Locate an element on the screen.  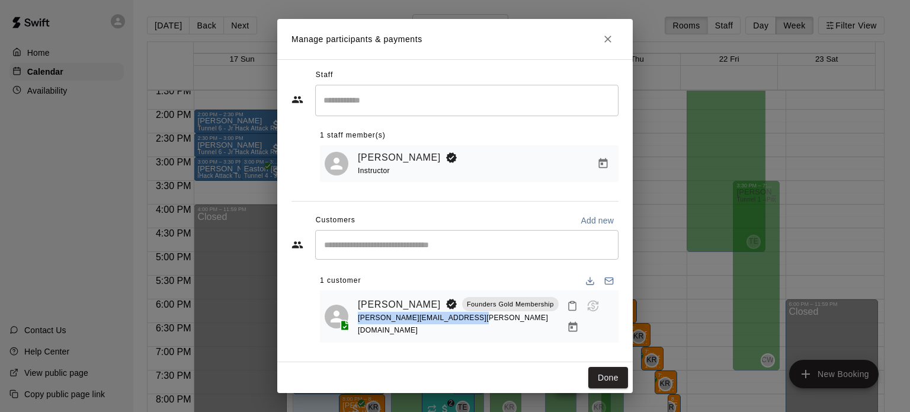
p: Manage participants & payments is located at coordinates (356, 39).